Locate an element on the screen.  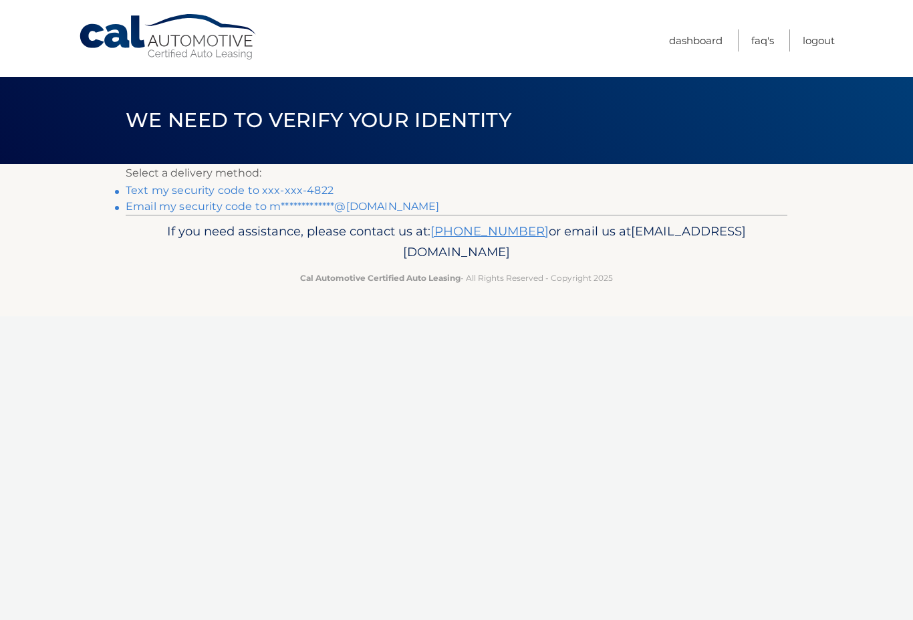
a: FAQ's is located at coordinates (763, 40).